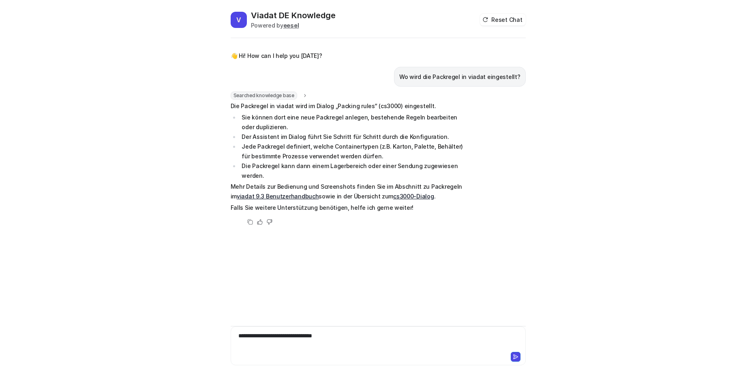  Describe the element at coordinates (354, 171) in the screenshot. I see `li: Die Packregel kann dann einem Lagerbereich oder einer Sendung zugewiesen werden.` at that location.